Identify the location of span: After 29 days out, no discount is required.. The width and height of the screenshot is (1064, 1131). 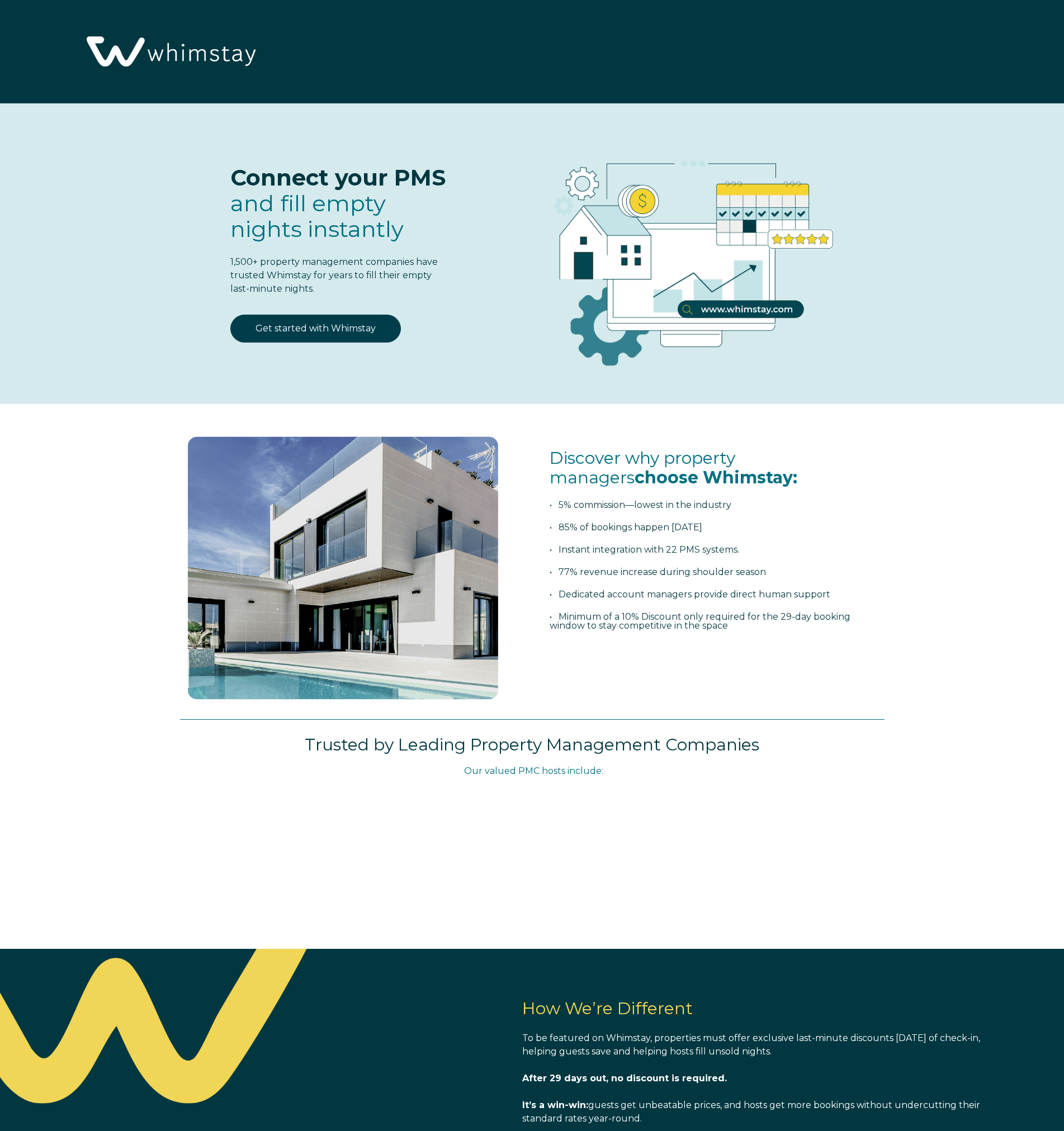
(624, 1079).